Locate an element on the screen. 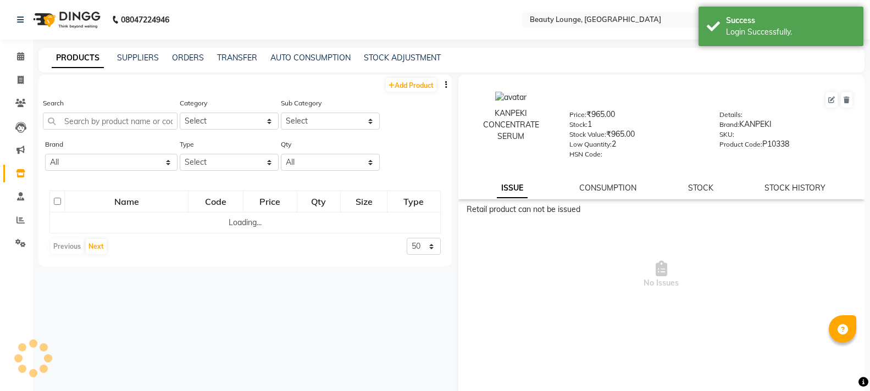  a: PRODUCTS is located at coordinates (77, 58).